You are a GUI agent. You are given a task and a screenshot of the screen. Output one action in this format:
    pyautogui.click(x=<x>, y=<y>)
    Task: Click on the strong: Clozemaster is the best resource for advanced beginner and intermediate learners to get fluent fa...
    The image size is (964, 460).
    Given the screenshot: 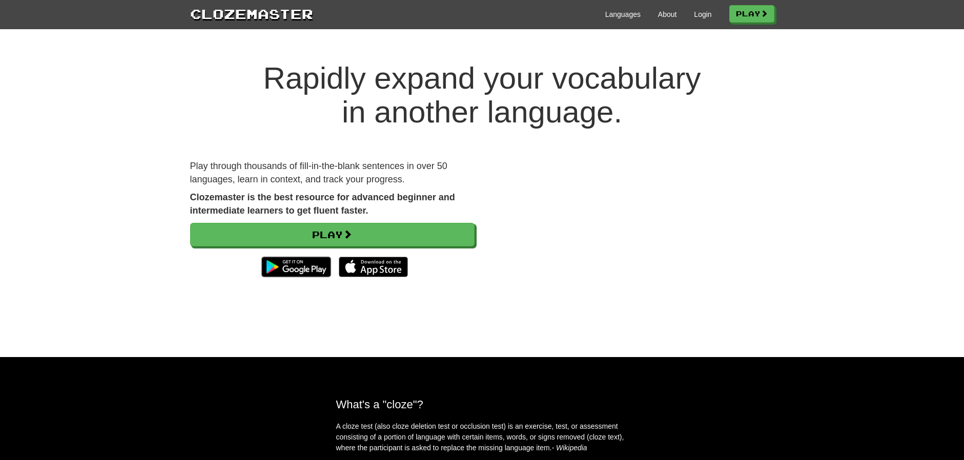 What is the action you would take?
    pyautogui.click(x=322, y=204)
    